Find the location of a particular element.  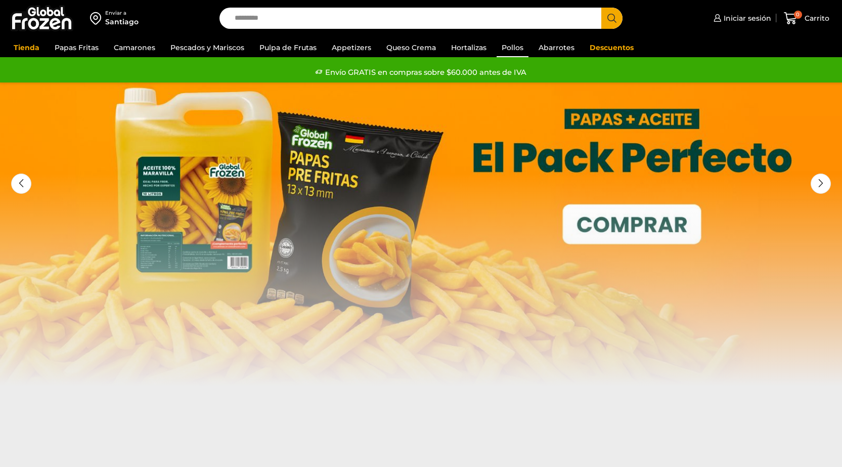

a: Descuentos is located at coordinates (611, 48).